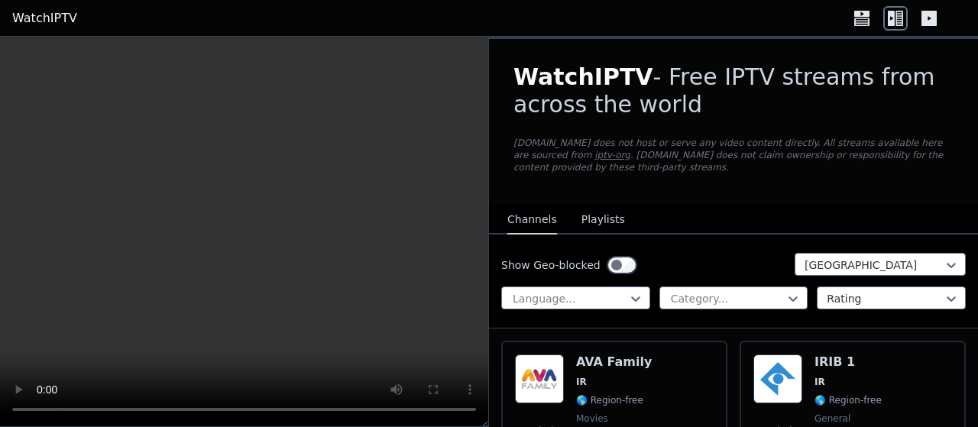 The width and height of the screenshot is (978, 427). What do you see at coordinates (612, 155) in the screenshot?
I see `a: iptv-org` at bounding box center [612, 155].